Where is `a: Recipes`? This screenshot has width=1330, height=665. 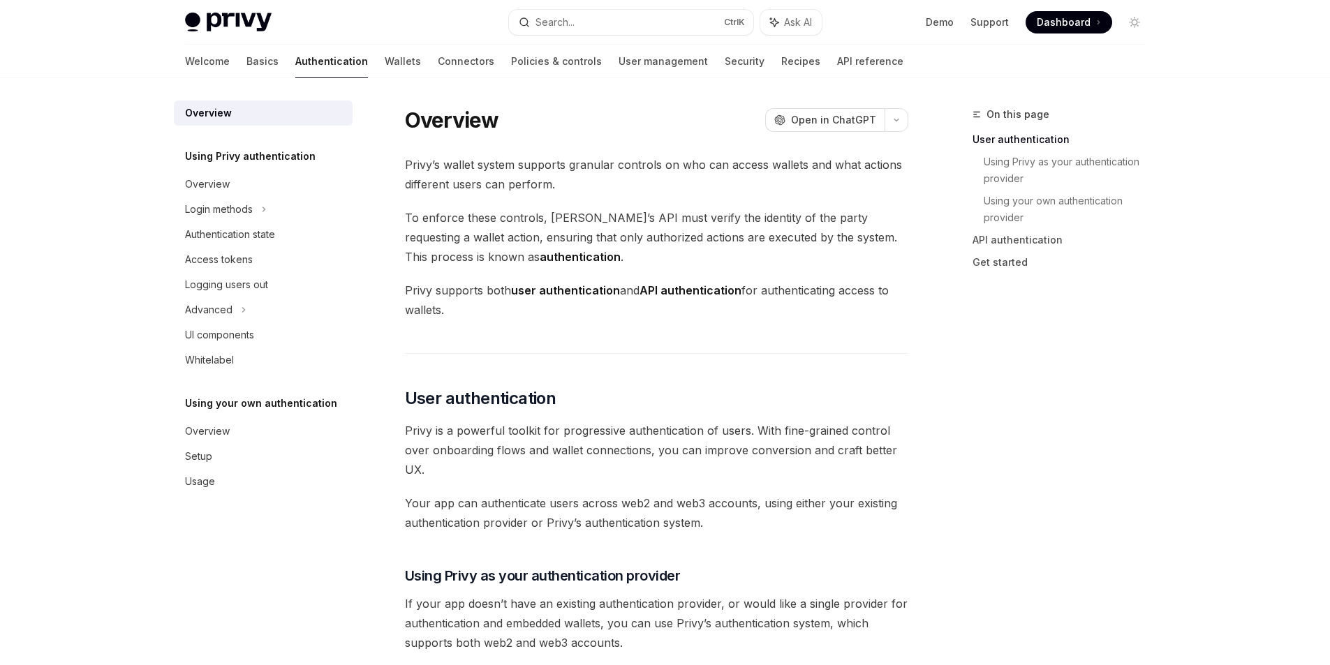
a: Recipes is located at coordinates (801, 61).